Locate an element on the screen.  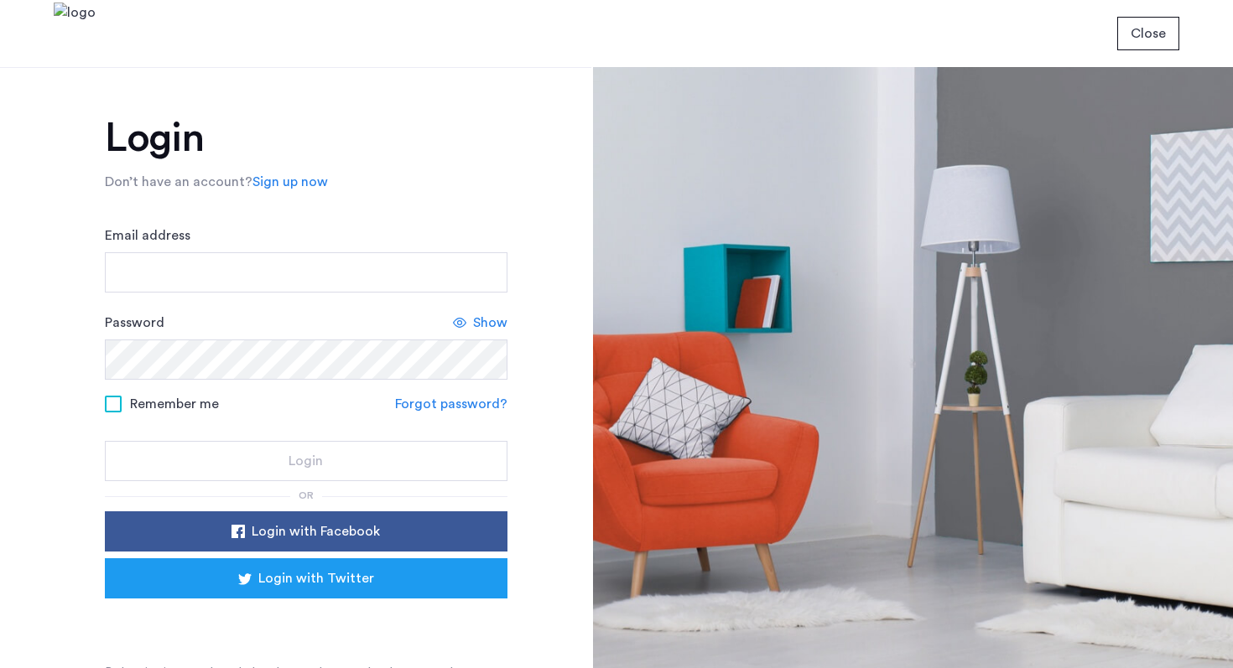
label: Email address is located at coordinates (148, 236).